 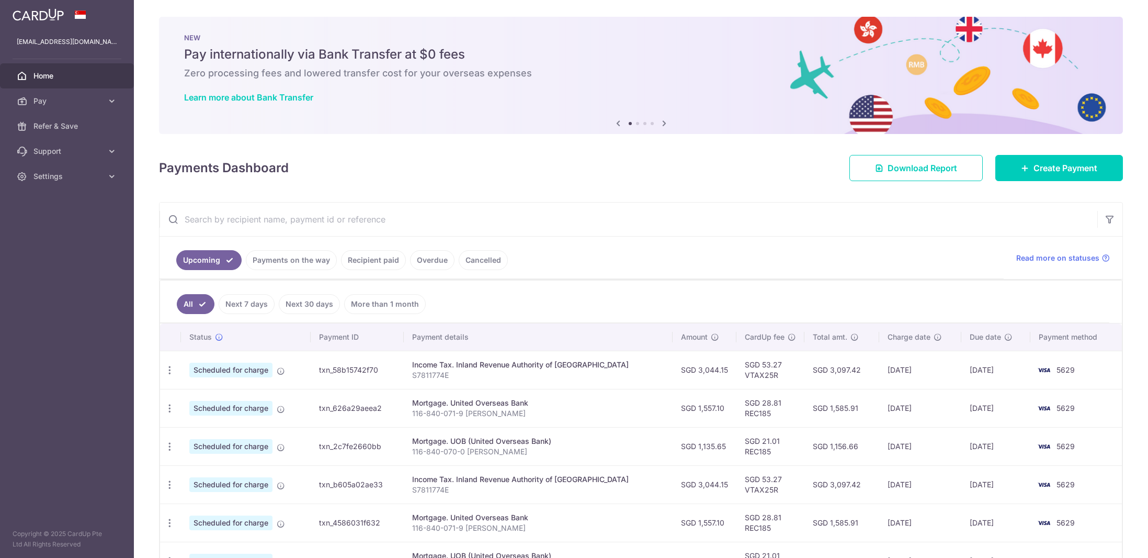 What do you see at coordinates (842, 446) in the screenshot?
I see `td: SGD 1,156.66` at bounding box center [842, 446].